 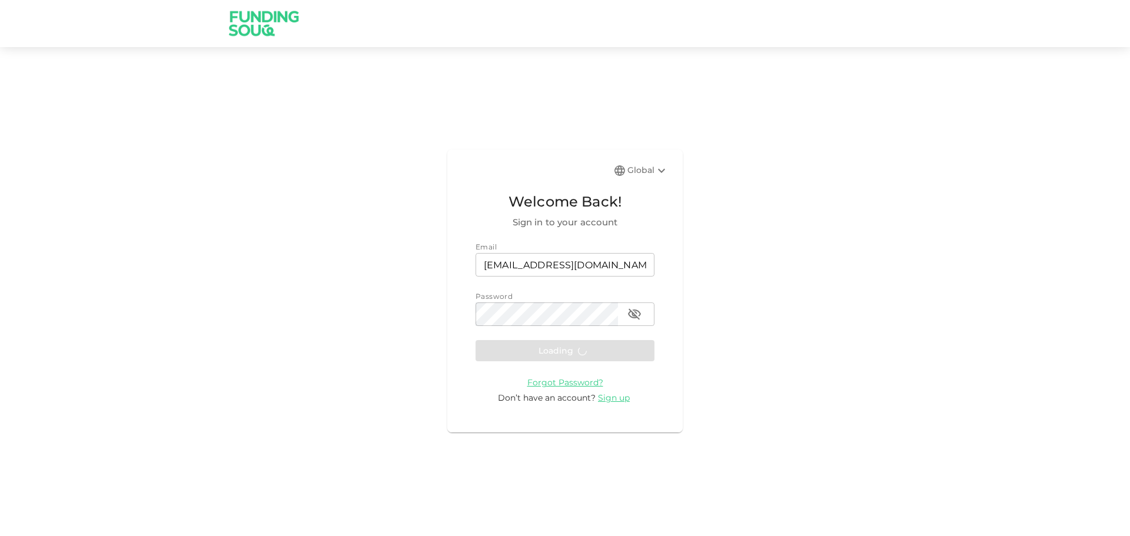 I want to click on span: Forgot Password?, so click(x=565, y=383).